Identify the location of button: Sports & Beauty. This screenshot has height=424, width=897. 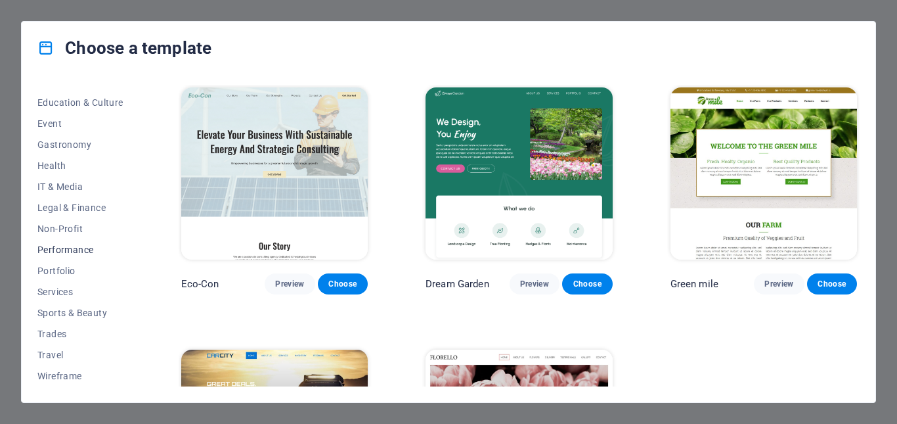
(80, 313).